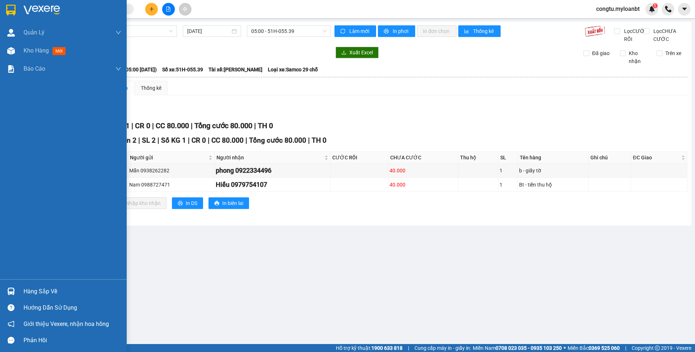 Image resolution: width=695 pixels, height=352 pixels. I want to click on span: question-circle, so click(11, 307).